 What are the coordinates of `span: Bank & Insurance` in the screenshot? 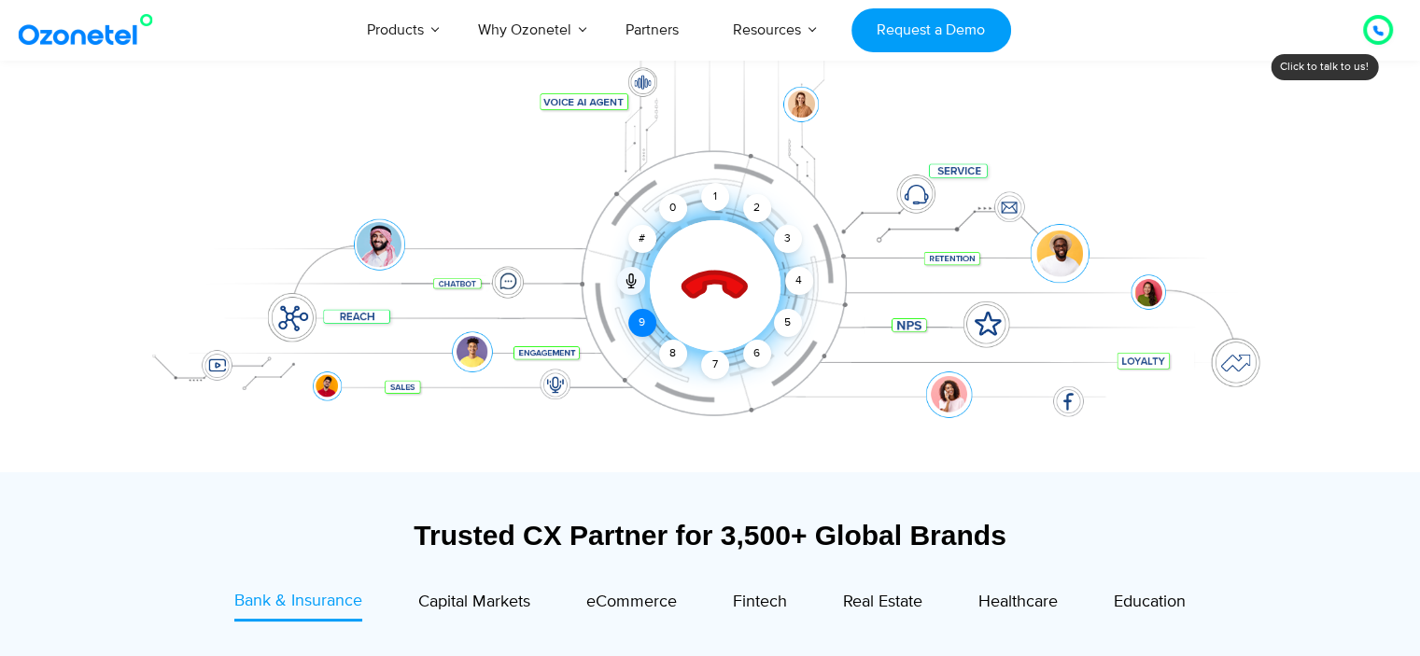 It's located at (298, 601).